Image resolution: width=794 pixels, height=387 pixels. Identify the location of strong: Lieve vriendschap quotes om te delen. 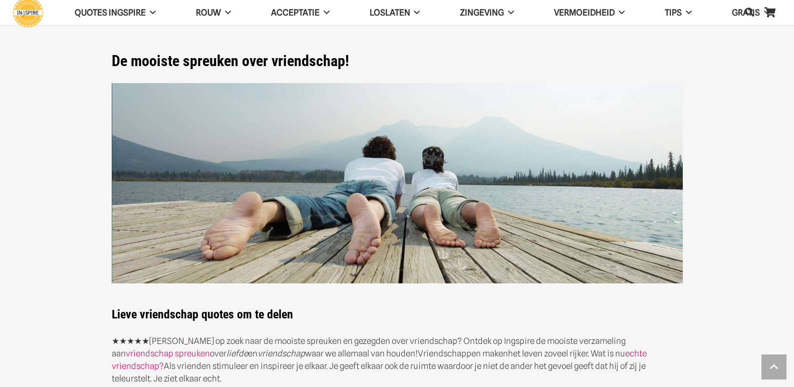
(202, 315).